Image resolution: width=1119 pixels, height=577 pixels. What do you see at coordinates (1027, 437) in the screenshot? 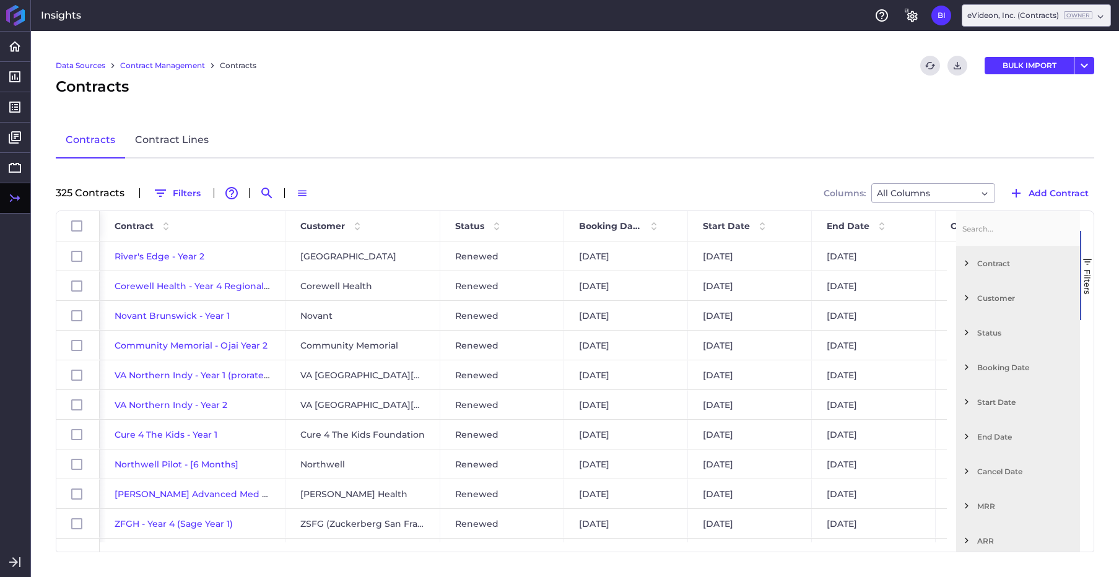
I see `span: End Date` at bounding box center [1027, 437].